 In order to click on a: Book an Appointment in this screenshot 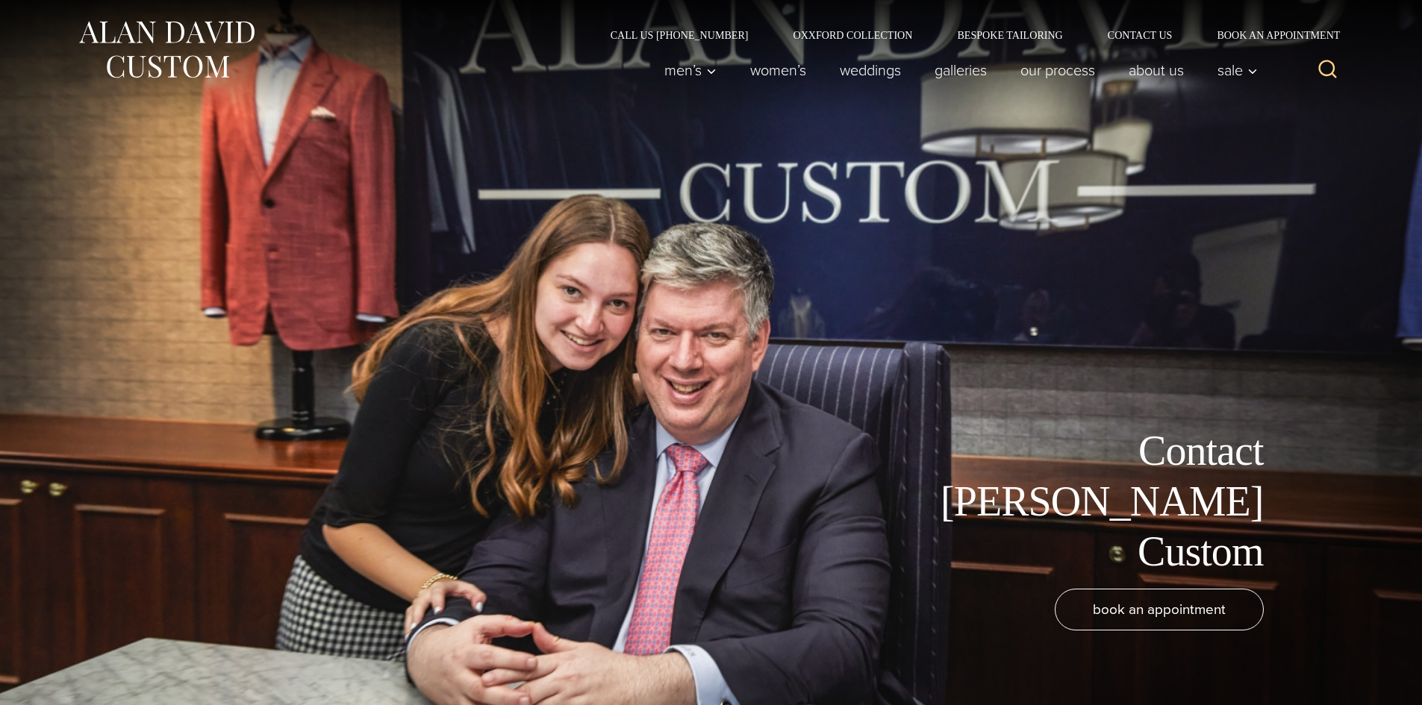, I will do `click(1270, 35)`.